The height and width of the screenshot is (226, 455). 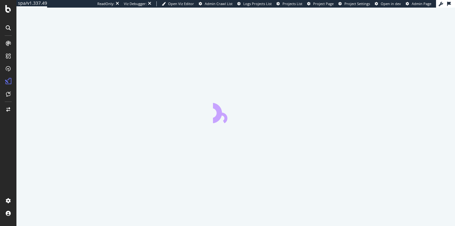 What do you see at coordinates (321, 4) in the screenshot?
I see `a: Project Page` at bounding box center [321, 4].